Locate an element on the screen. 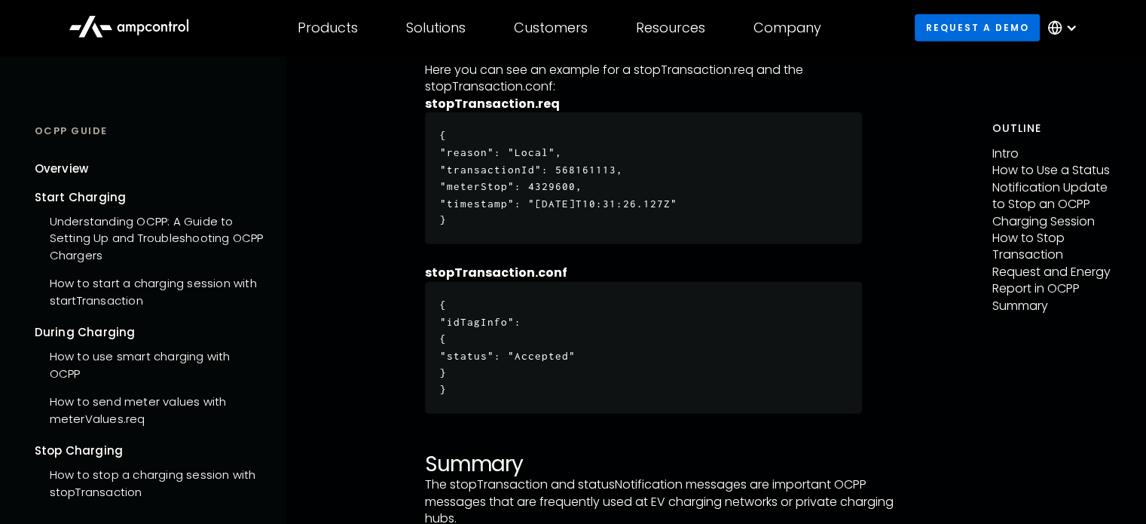  div: OCPP GUIDE is located at coordinates (149, 131).